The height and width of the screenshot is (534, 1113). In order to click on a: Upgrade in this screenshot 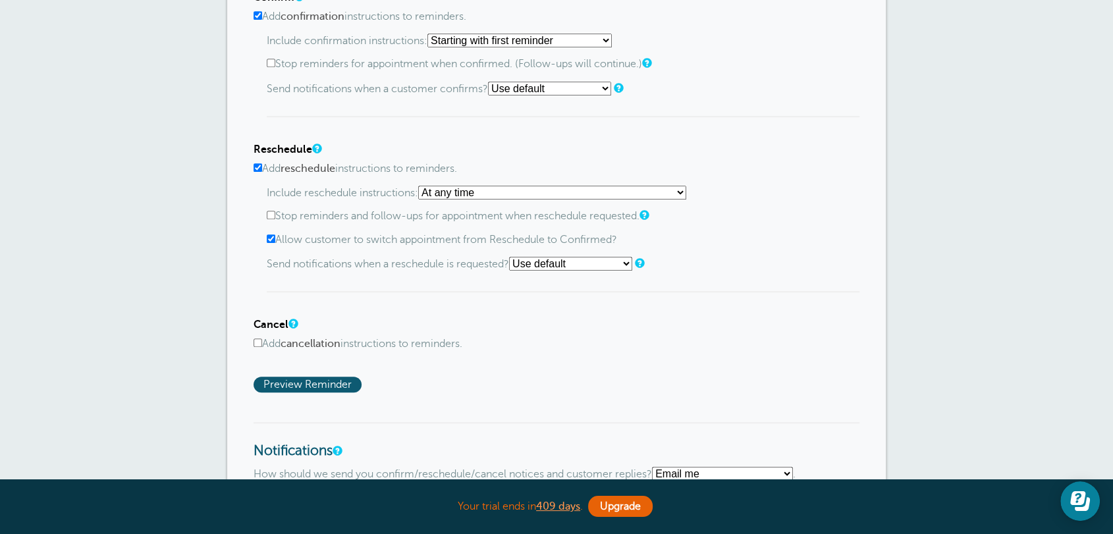, I will do `click(620, 506)`.